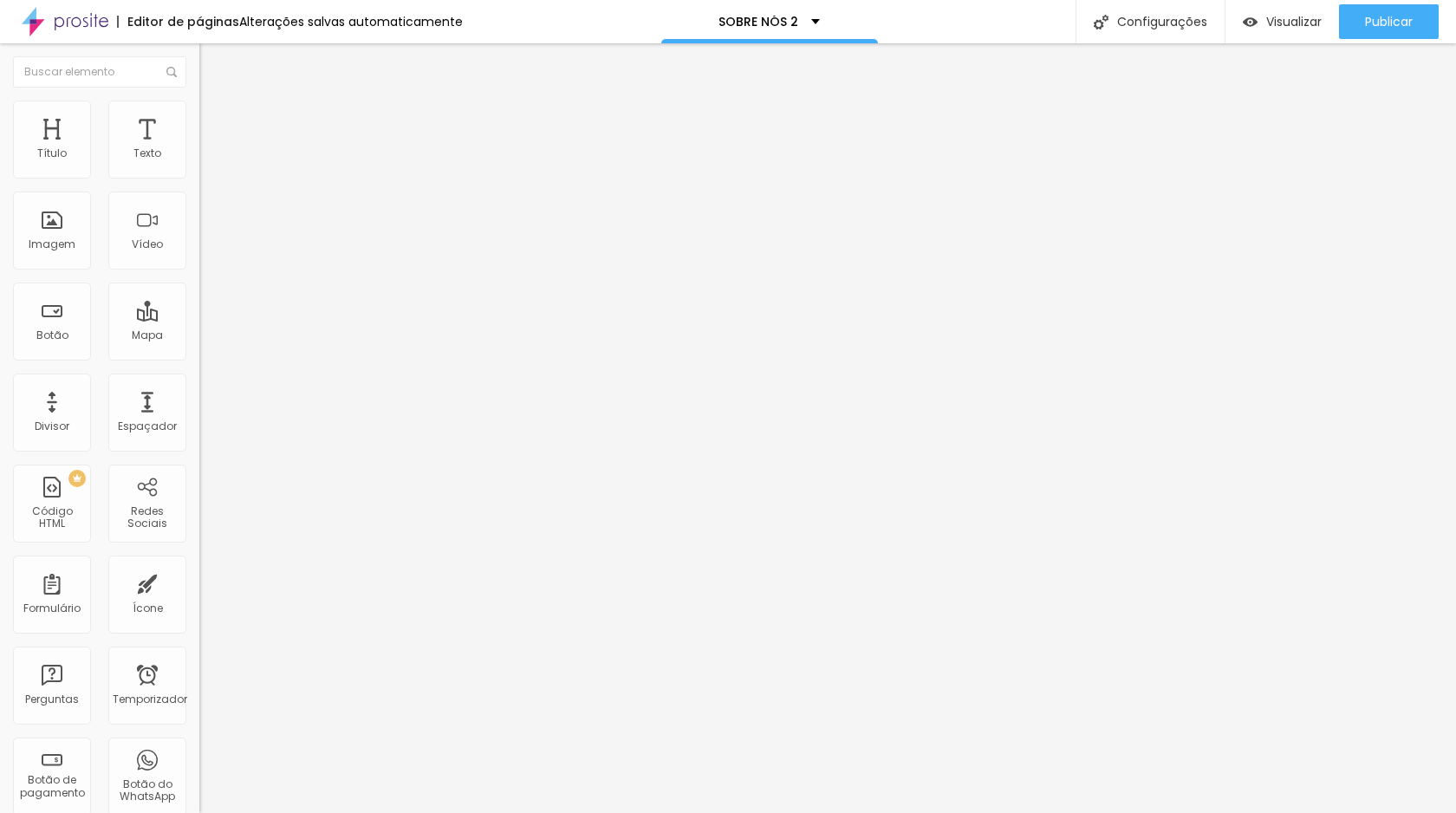  I want to click on font: Botão, so click(52, 335).